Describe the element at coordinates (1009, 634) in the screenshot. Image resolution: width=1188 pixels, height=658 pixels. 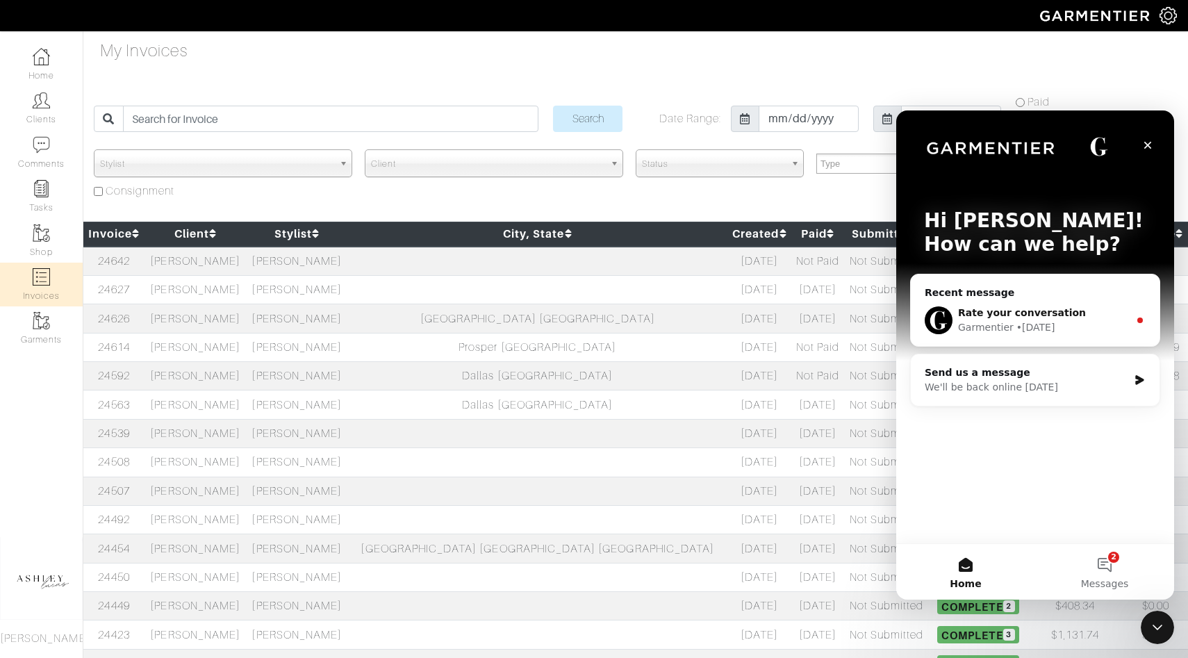
I see `span: 3` at that location.